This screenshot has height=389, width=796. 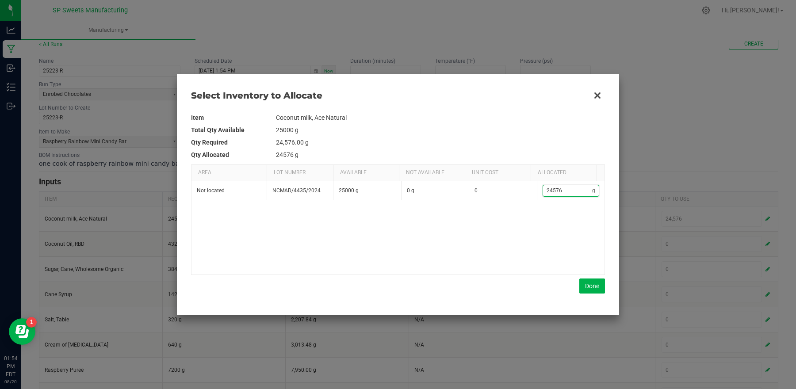 I want to click on span: Lot Number, so click(x=290, y=173).